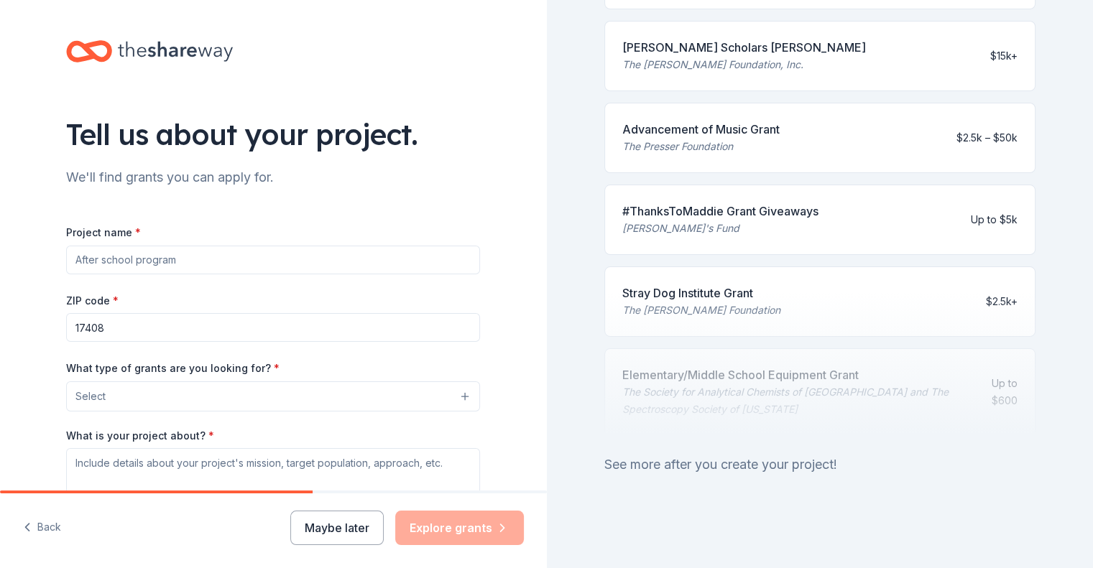  What do you see at coordinates (701, 293) in the screenshot?
I see `div: Stray Dog Institute Grant` at bounding box center [701, 293].